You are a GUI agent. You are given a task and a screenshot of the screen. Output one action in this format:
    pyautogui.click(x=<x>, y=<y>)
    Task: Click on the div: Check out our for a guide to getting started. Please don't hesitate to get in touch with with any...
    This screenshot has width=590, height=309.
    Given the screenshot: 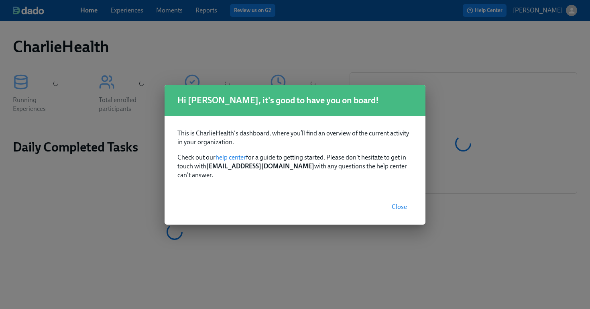 What is the action you would take?
    pyautogui.click(x=295, y=152)
    